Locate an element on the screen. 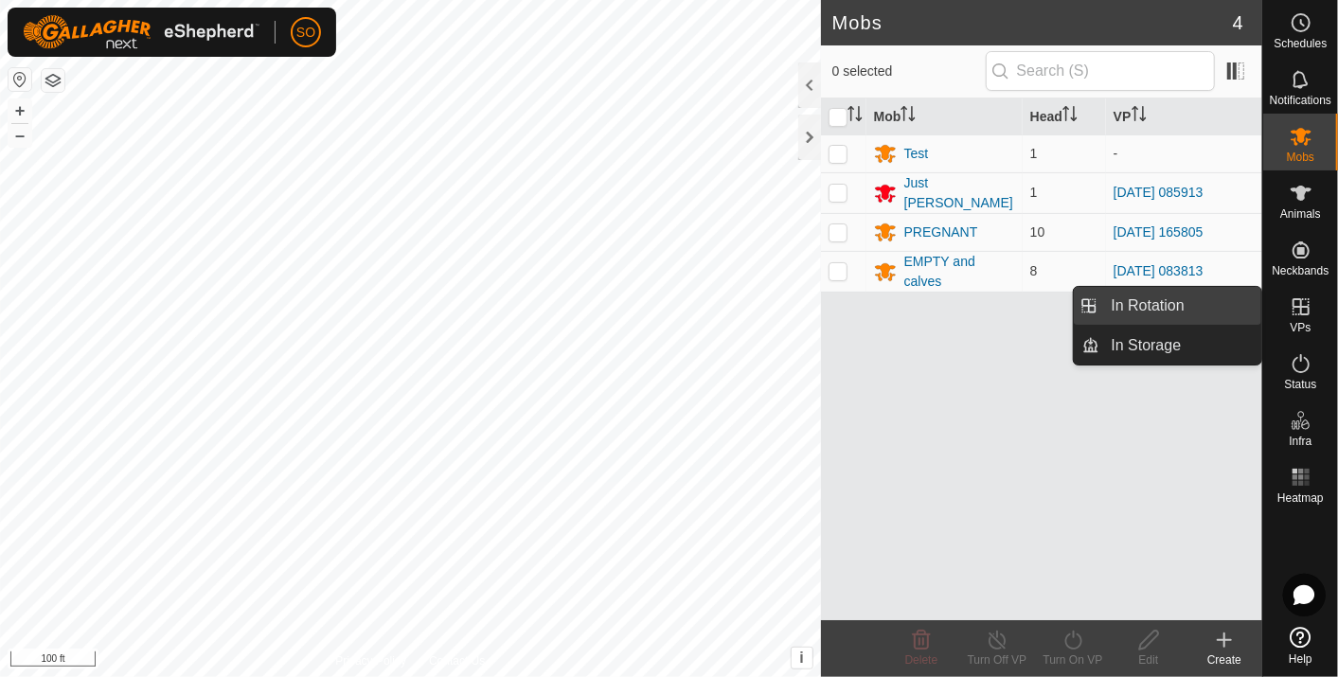 The height and width of the screenshot is (677, 1338). span: Heatmap is located at coordinates (1300, 498).